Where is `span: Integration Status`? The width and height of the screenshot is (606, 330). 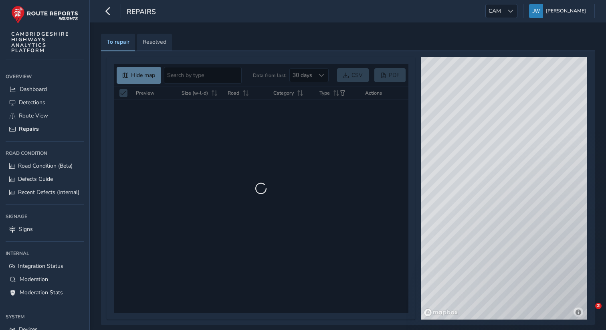 span: Integration Status is located at coordinates (40, 266).